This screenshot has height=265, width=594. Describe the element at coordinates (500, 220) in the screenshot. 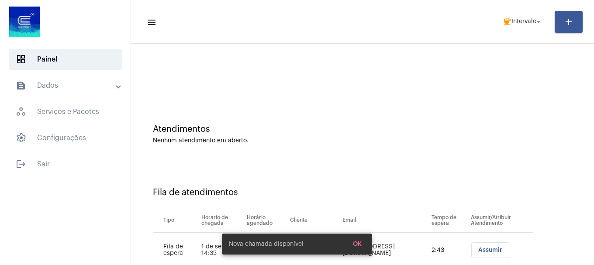

I see `th: Assumir/Atribuir Atendimento` at that location.